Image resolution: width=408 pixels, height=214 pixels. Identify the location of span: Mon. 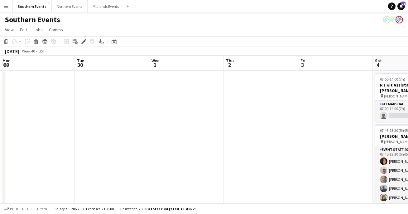
(7, 61).